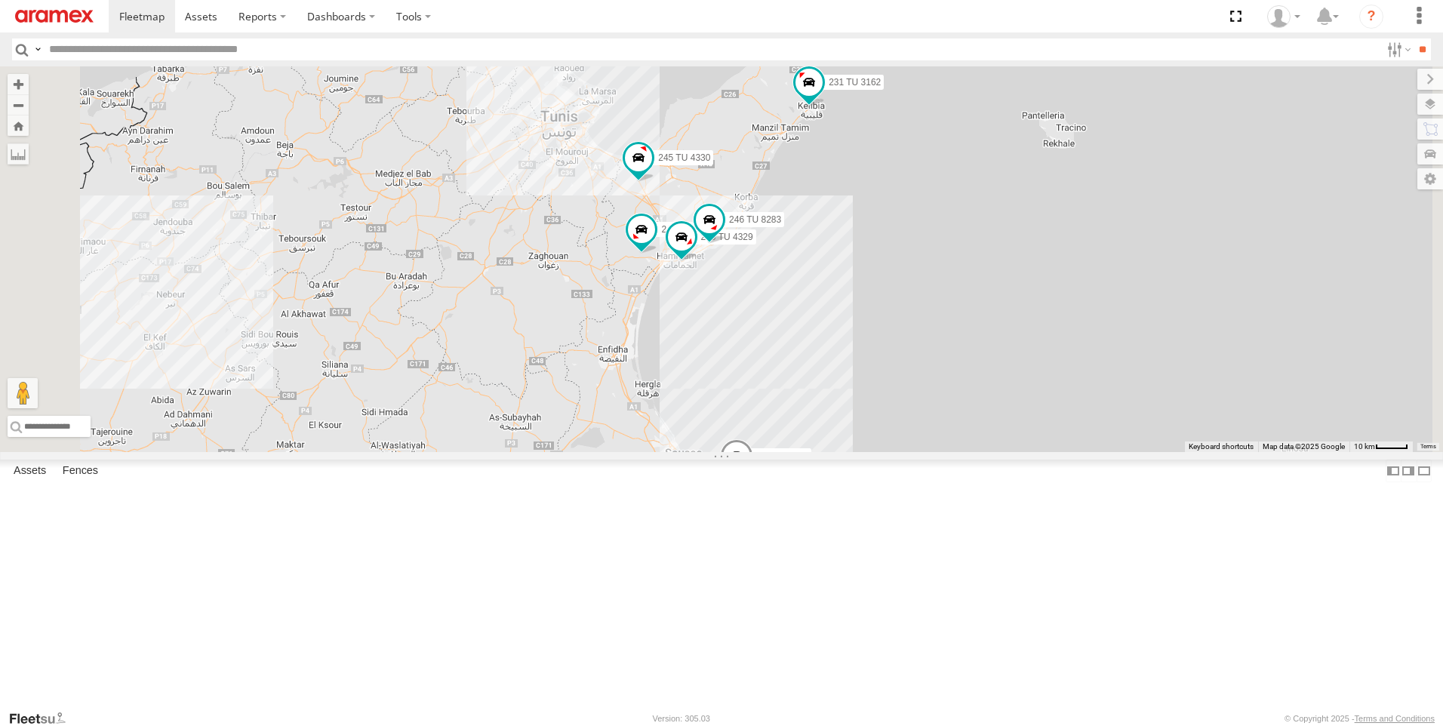 The height and width of the screenshot is (726, 1443). What do you see at coordinates (687, 229) in the screenshot?
I see `span: 241 TU 8769` at bounding box center [687, 229].